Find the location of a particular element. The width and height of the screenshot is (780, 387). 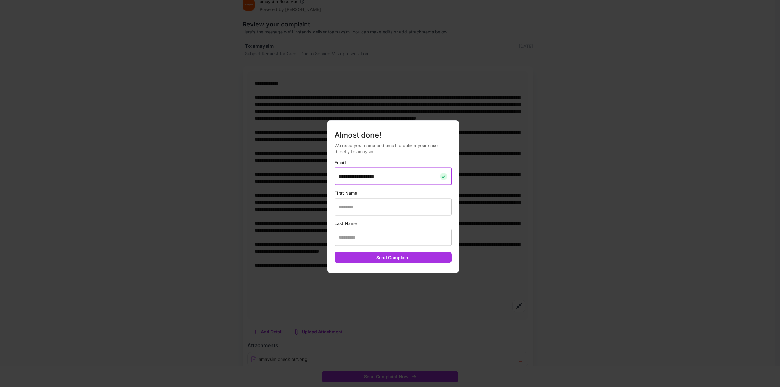

button: Send Complaint is located at coordinates (393, 257).